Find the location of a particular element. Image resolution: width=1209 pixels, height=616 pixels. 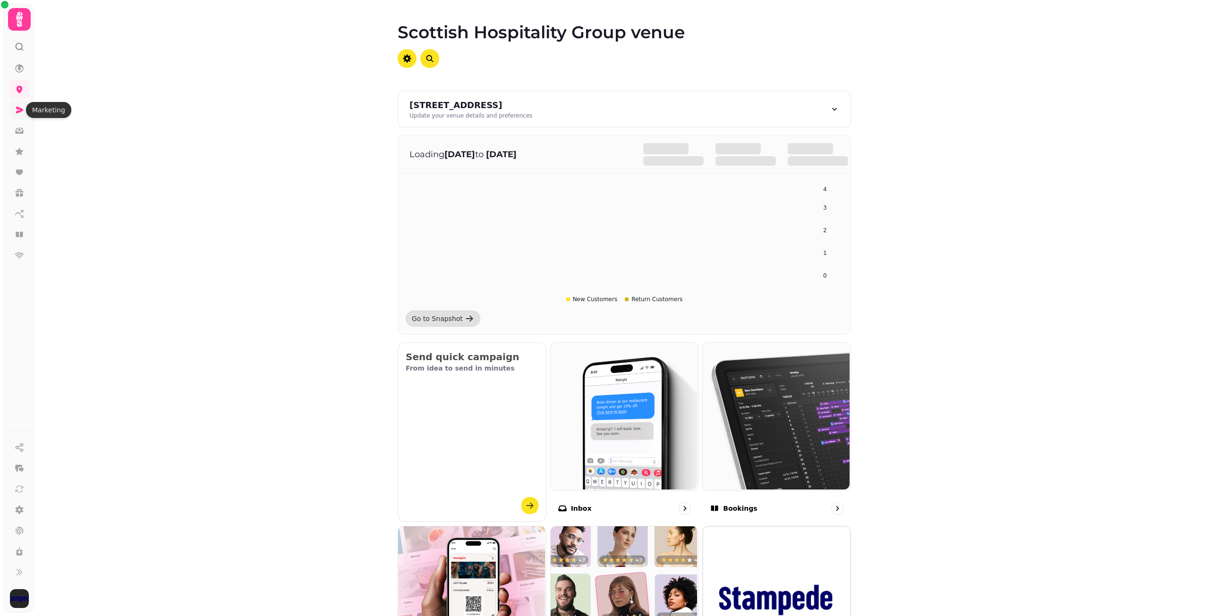

tspan: 4 is located at coordinates (825, 189).